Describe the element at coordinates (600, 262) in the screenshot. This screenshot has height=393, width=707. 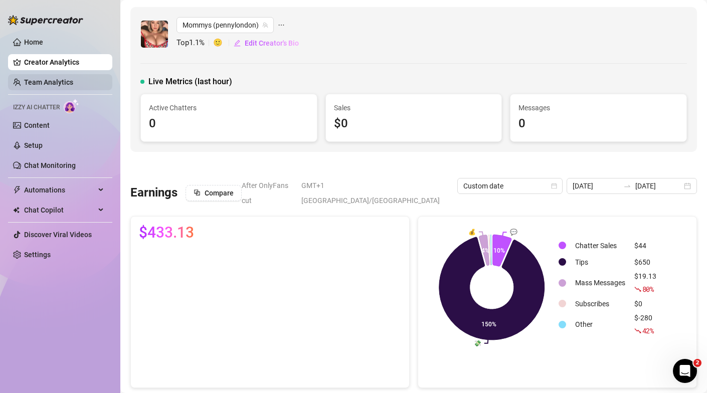
I see `td: Tips` at that location.